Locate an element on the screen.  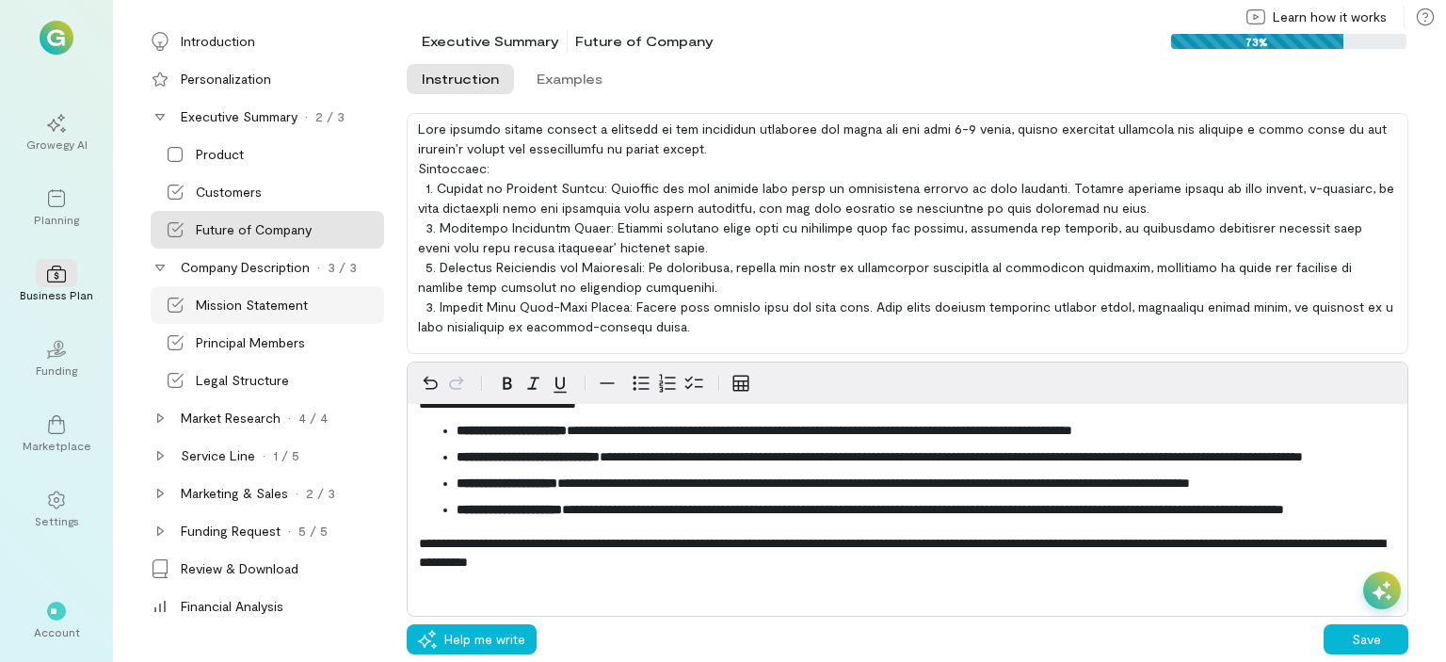
div: Funding is located at coordinates (56, 370).